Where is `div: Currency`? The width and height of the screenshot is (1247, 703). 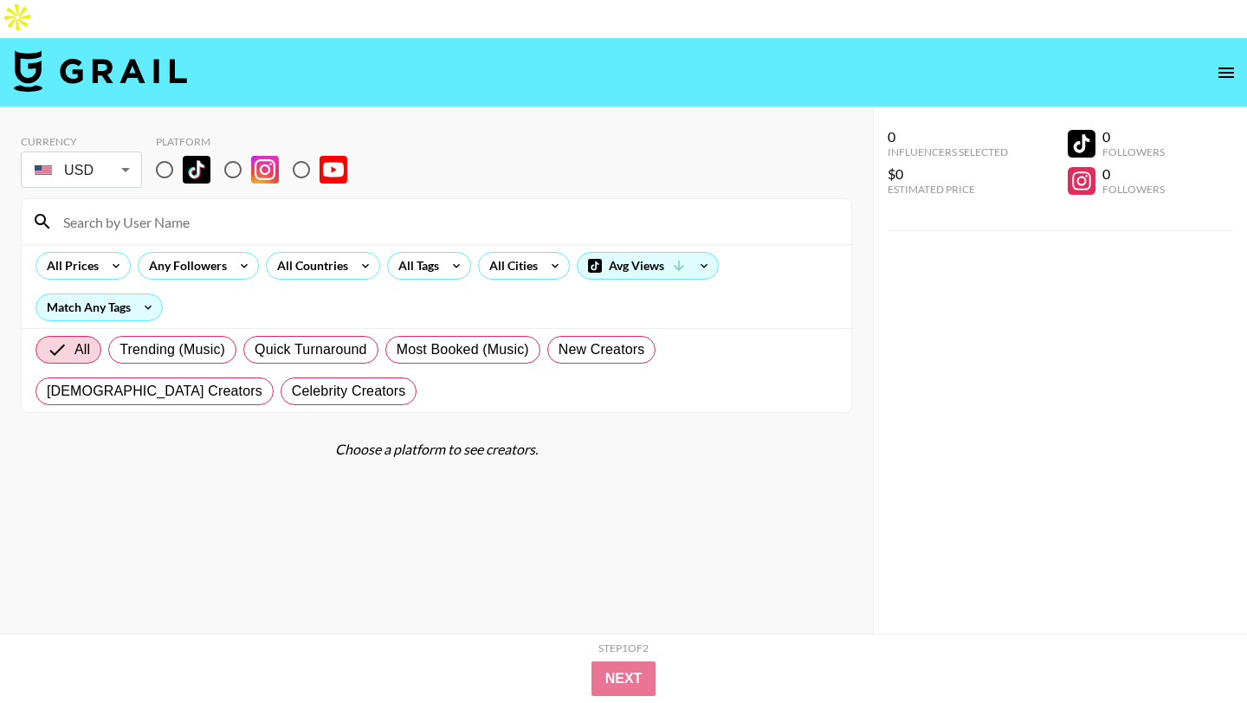 div: Currency is located at coordinates (81, 141).